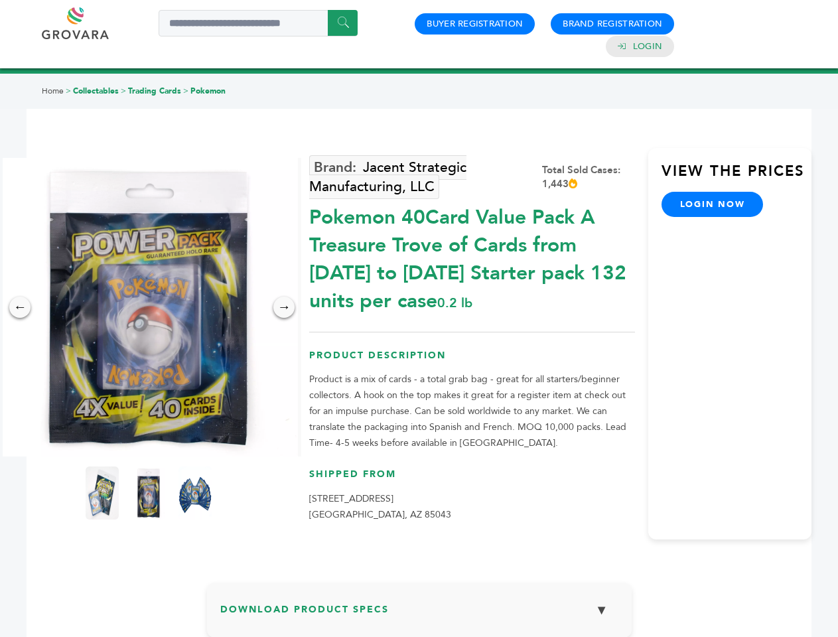 The width and height of the screenshot is (838, 637). Describe the element at coordinates (474, 24) in the screenshot. I see `a: Buyer Registration` at that location.